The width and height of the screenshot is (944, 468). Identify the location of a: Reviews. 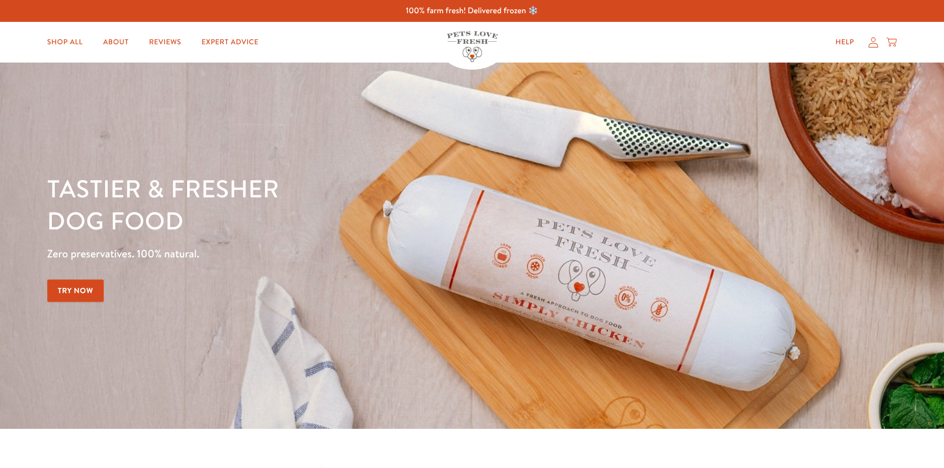
(165, 42).